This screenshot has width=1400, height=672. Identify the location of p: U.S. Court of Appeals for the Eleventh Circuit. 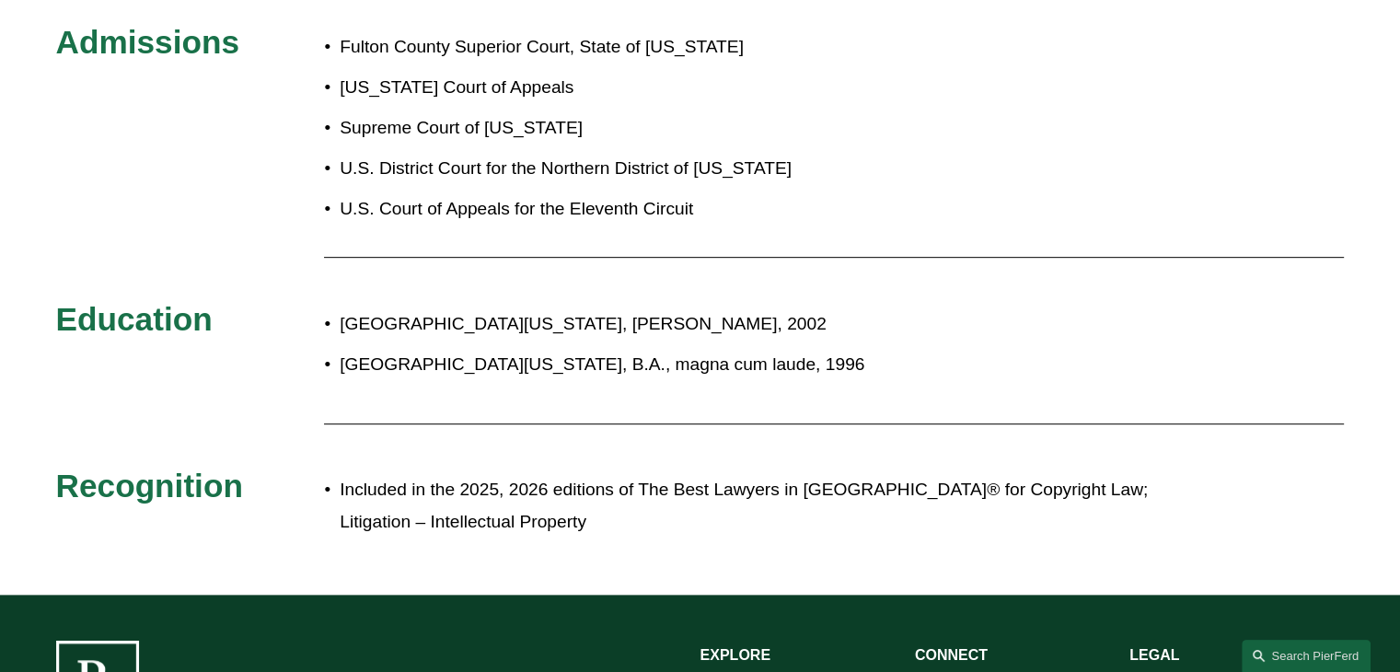
(574, 209).